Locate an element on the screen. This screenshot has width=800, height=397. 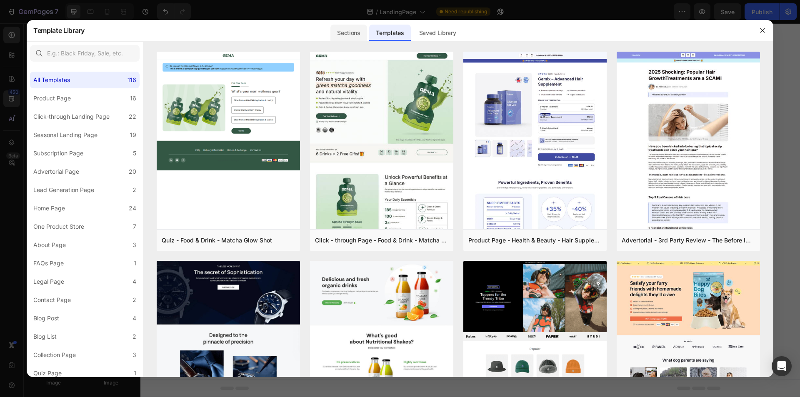
div: Add blank section is located at coordinates (392, 289).